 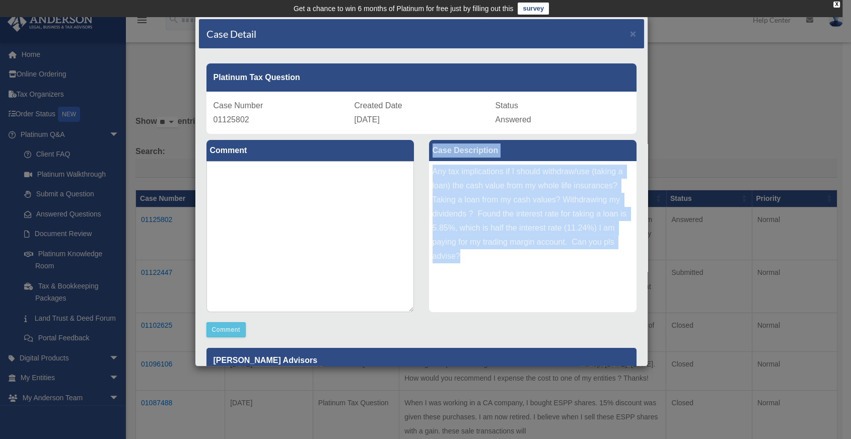 What do you see at coordinates (231, 34) in the screenshot?
I see `h4: Case Detail` at bounding box center [231, 34].